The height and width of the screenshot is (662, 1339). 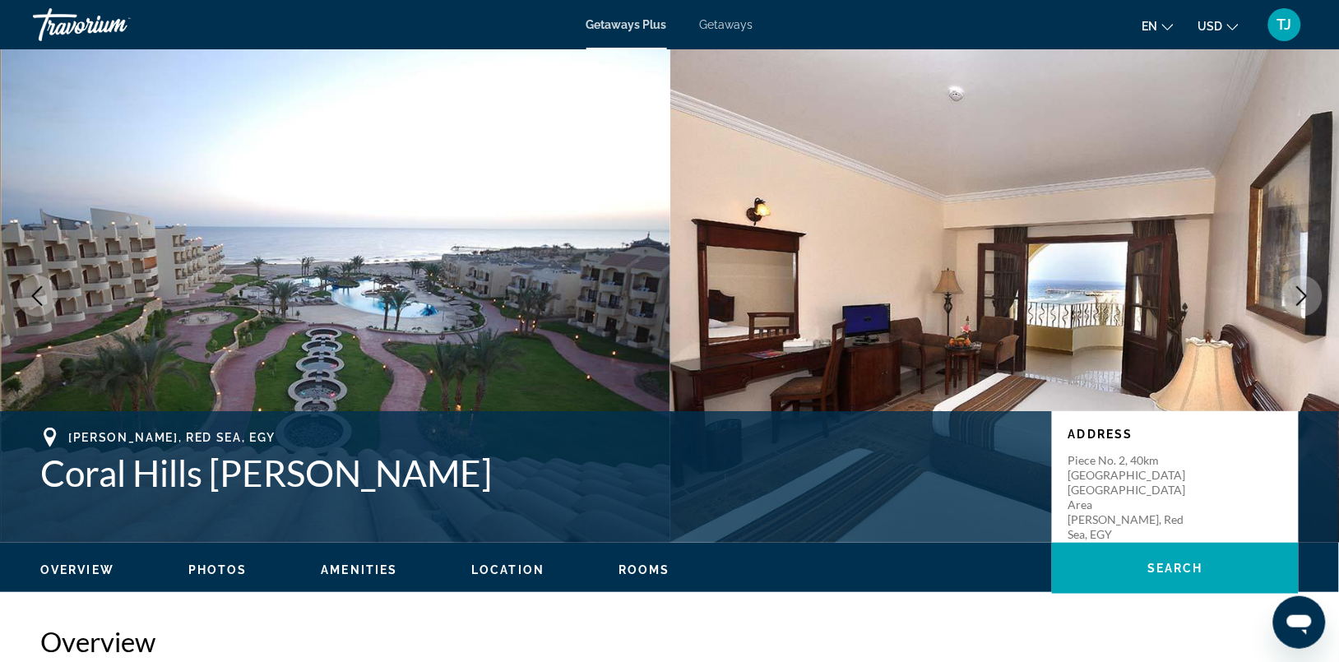 What do you see at coordinates (1175, 568) in the screenshot?
I see `button: Search` at bounding box center [1175, 568].